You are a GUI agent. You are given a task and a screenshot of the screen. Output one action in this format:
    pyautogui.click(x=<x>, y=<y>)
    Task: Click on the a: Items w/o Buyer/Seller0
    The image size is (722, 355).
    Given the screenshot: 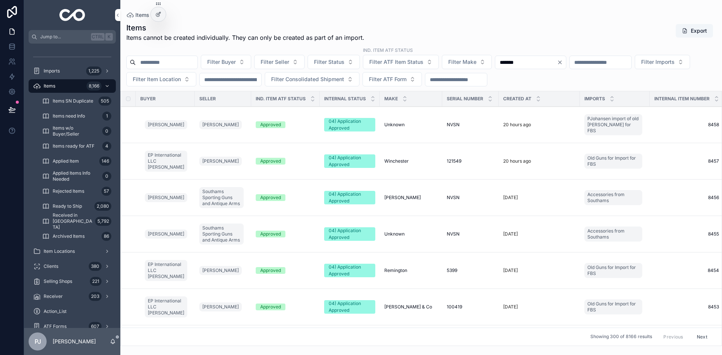 What is the action you would take?
    pyautogui.click(x=77, y=131)
    